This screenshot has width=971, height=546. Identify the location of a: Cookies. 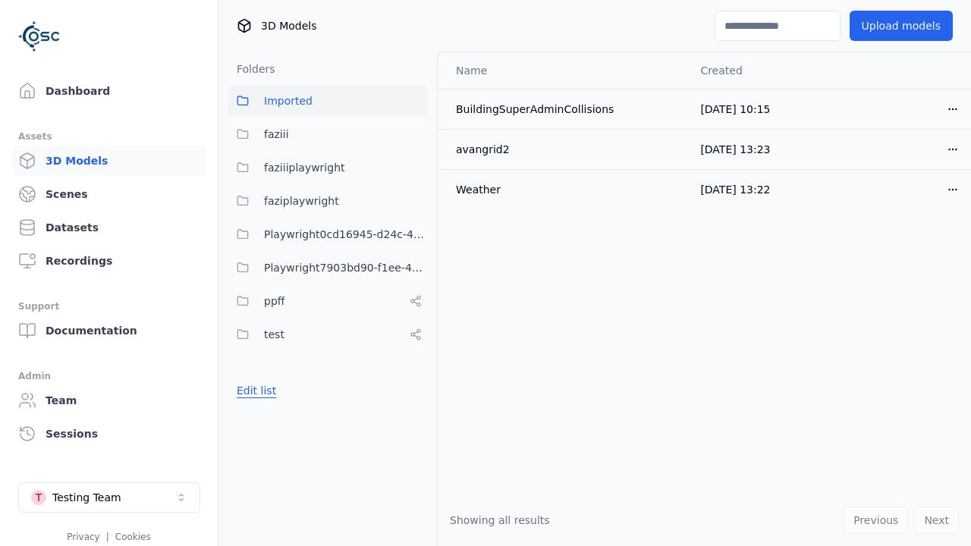
(133, 537).